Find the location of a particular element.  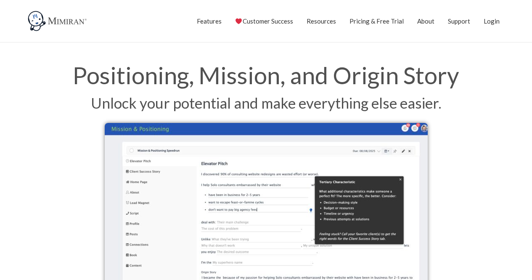

img: Mimiran CRM is located at coordinates (58, 21).